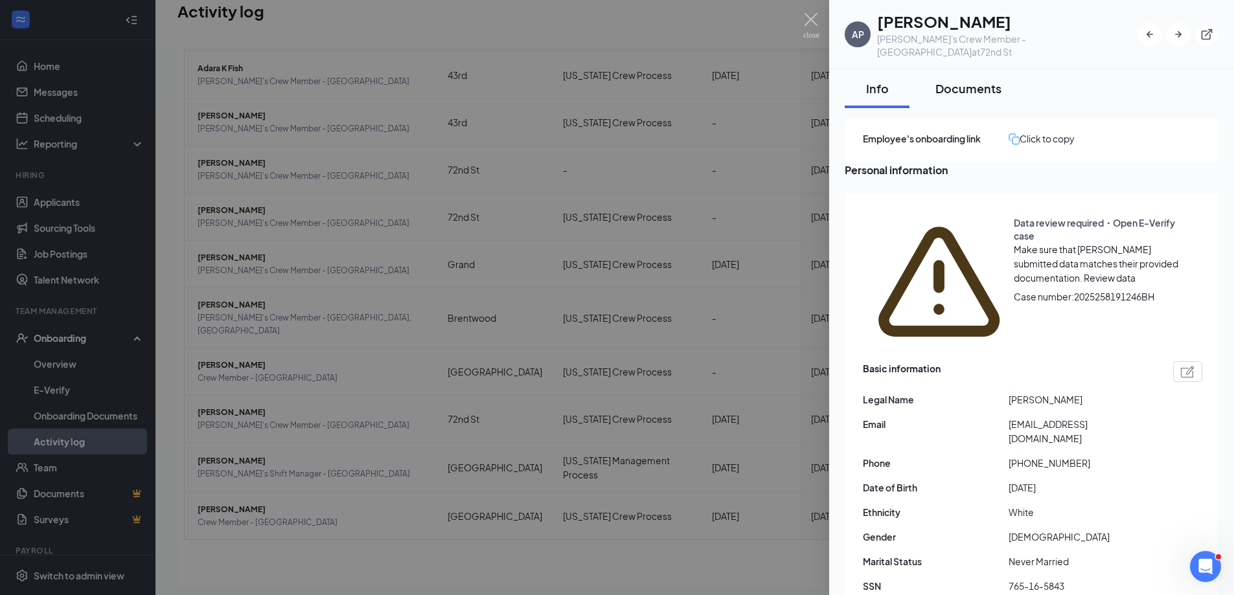 The image size is (1234, 595). Describe the element at coordinates (1041, 139) in the screenshot. I see `button: Click to copy` at that location.